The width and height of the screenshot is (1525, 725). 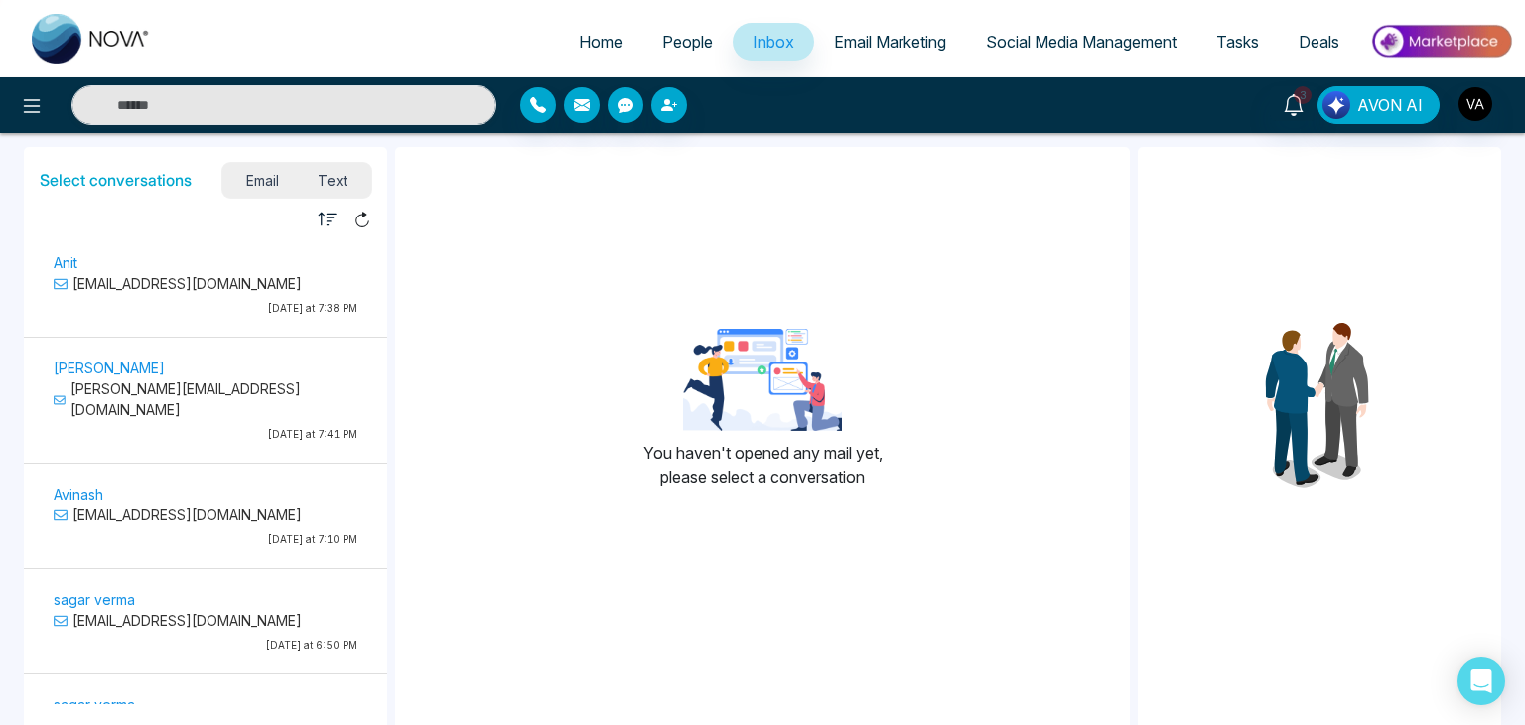 What do you see at coordinates (601, 42) in the screenshot?
I see `a: Home` at bounding box center [601, 42].